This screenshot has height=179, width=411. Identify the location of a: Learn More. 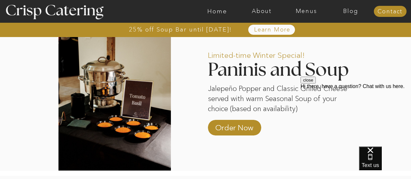
(272, 30).